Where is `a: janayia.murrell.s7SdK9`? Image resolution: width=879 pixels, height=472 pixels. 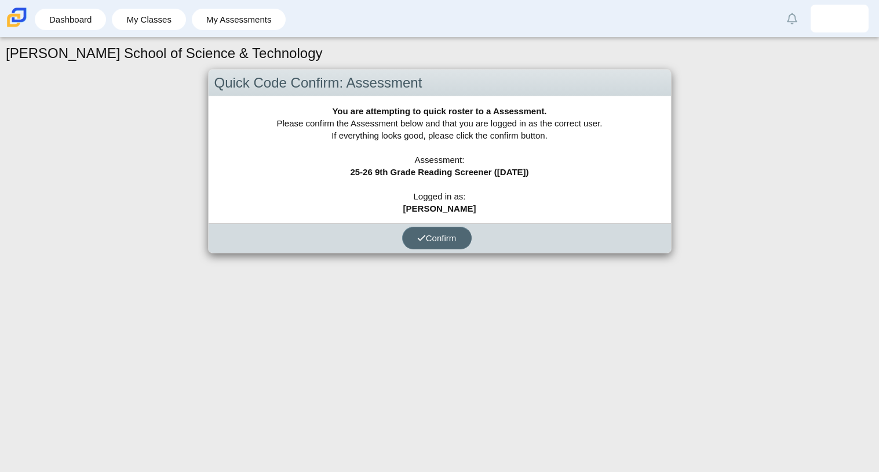
a: janayia.murrell.s7SdK9 is located at coordinates (840, 19).